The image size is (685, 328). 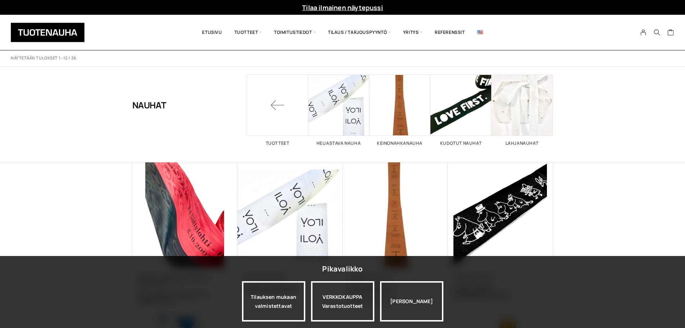 What do you see at coordinates (339, 143) in the screenshot?
I see `h2: Heijastava nauha` at bounding box center [339, 143].